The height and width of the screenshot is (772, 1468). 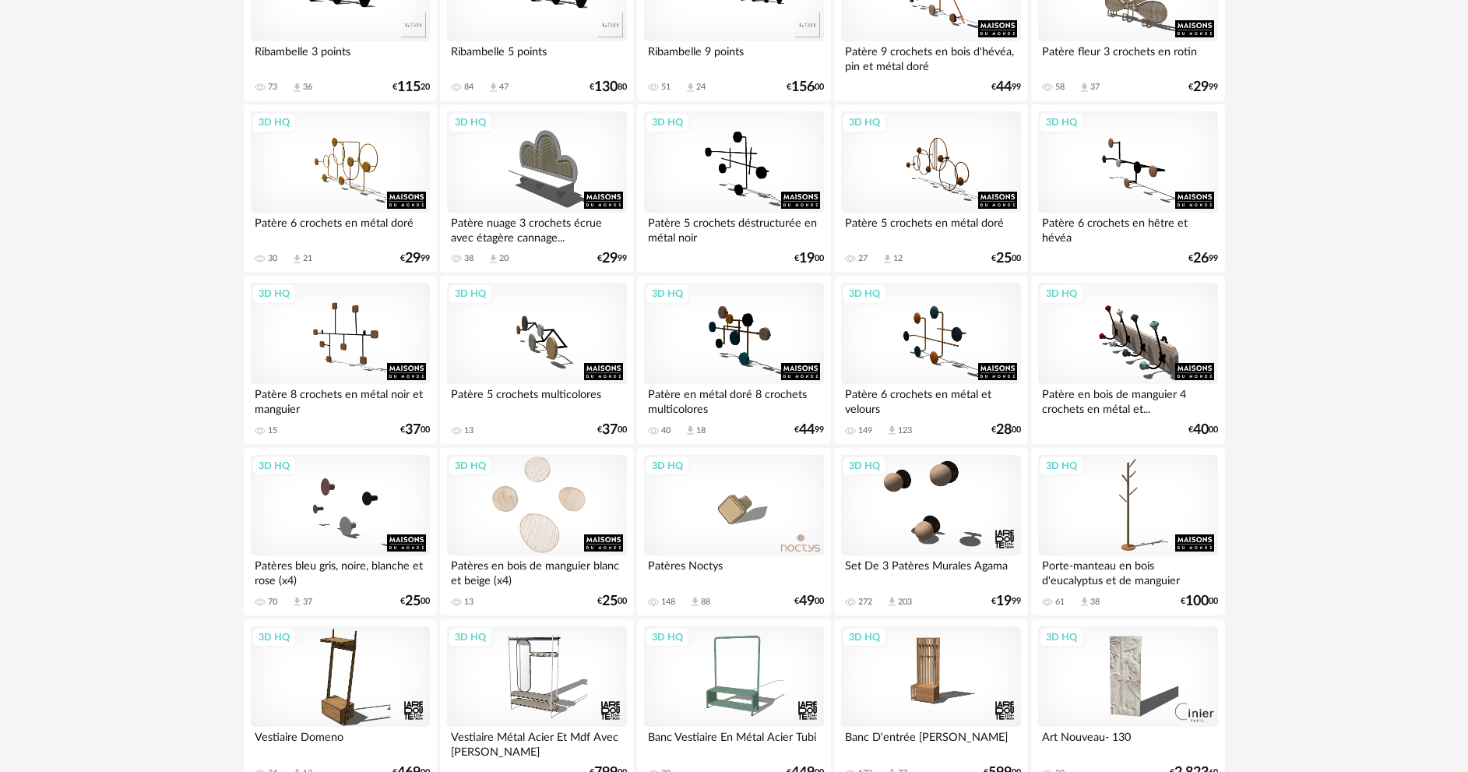 What do you see at coordinates (272, 602) in the screenshot?
I see `div: 70` at bounding box center [272, 602].